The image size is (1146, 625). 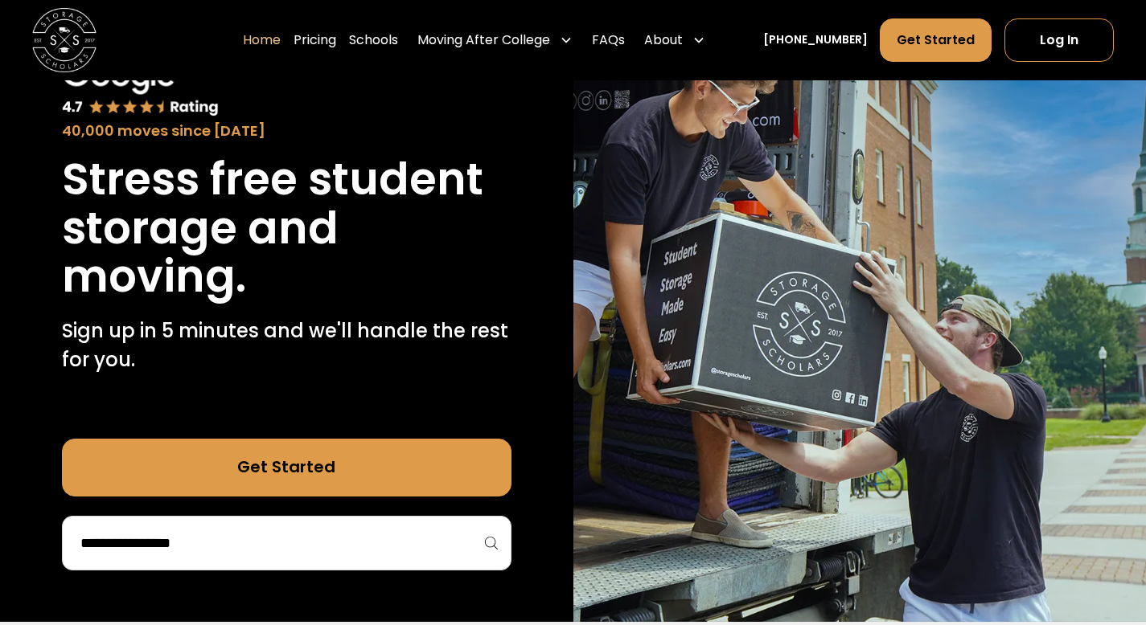 I want to click on p: Sign up in 5 minutes and we'll handle the rest for you., so click(x=286, y=346).